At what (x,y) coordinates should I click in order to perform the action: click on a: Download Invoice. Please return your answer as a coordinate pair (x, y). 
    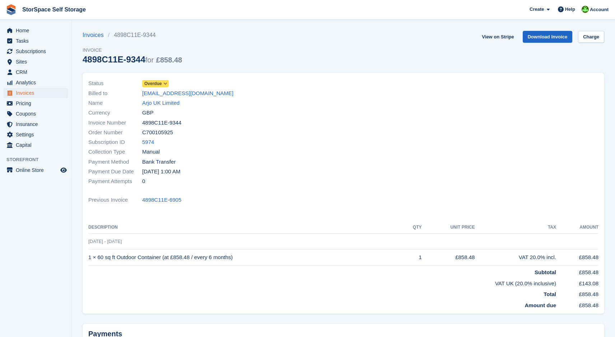
    Looking at the image, I should click on (548, 37).